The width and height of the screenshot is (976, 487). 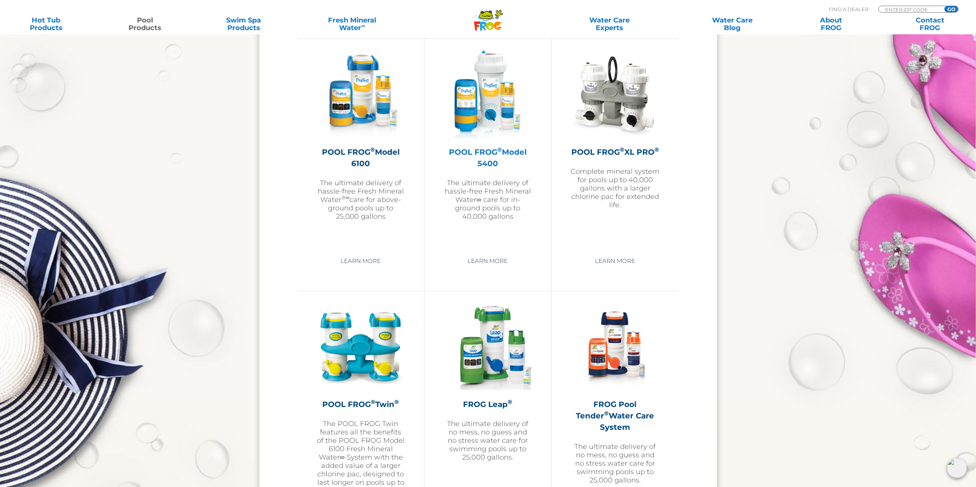 What do you see at coordinates (352, 24) in the screenshot?
I see `a: Fresh MineralWater∞` at bounding box center [352, 24].